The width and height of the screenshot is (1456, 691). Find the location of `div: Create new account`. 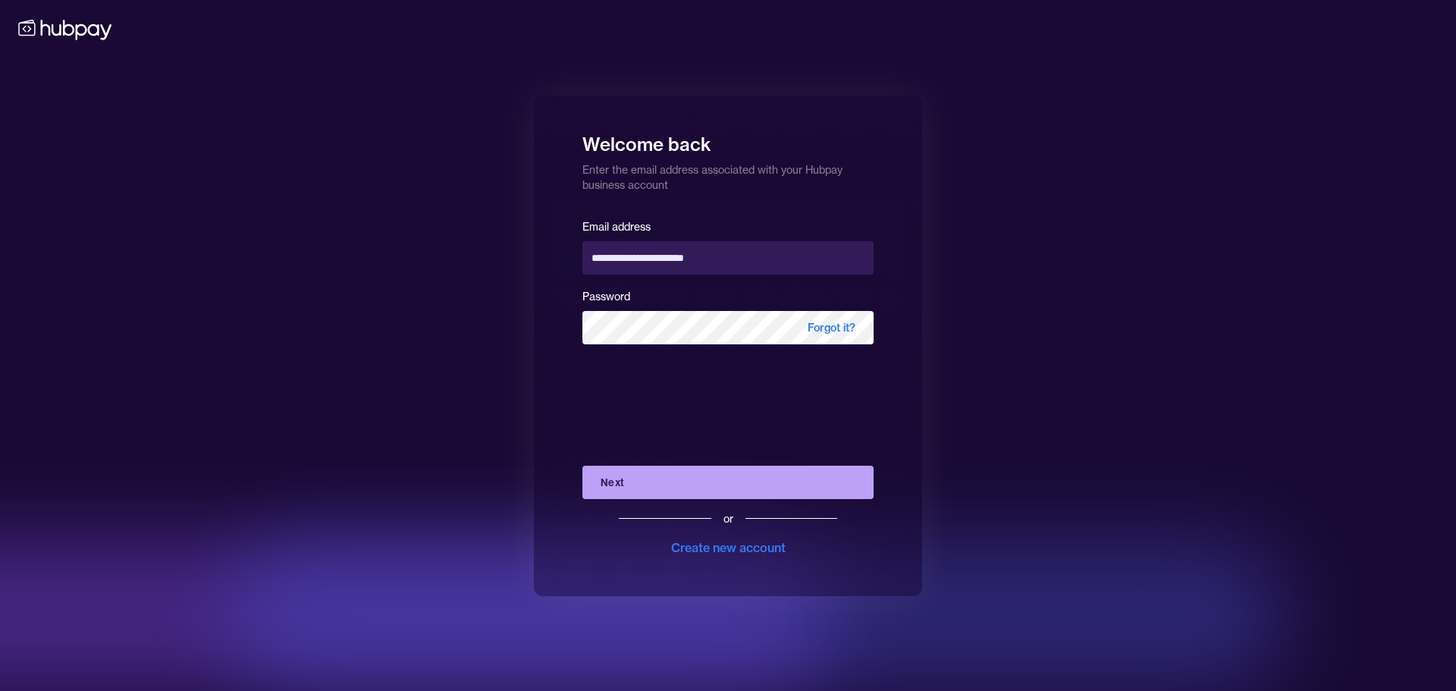

div: Create new account is located at coordinates (728, 548).